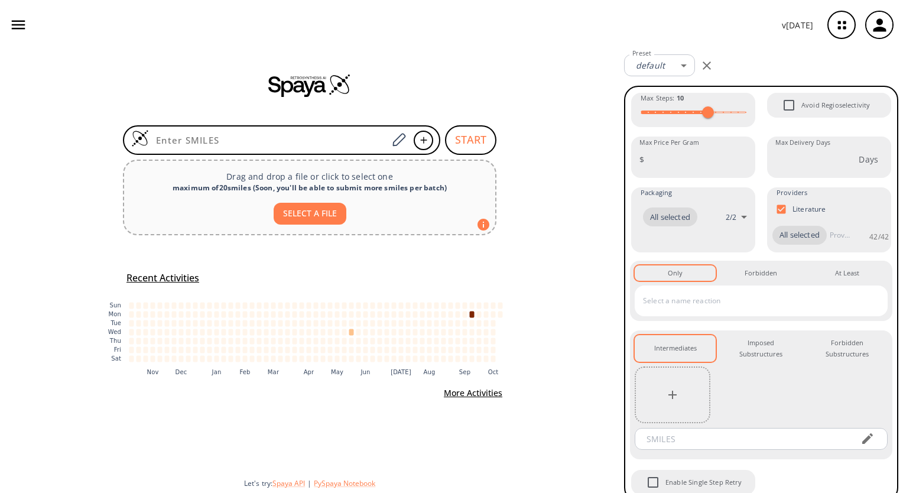 The height and width of the screenshot is (493, 903). I want to click on img: Logo Spaya, so click(140, 138).